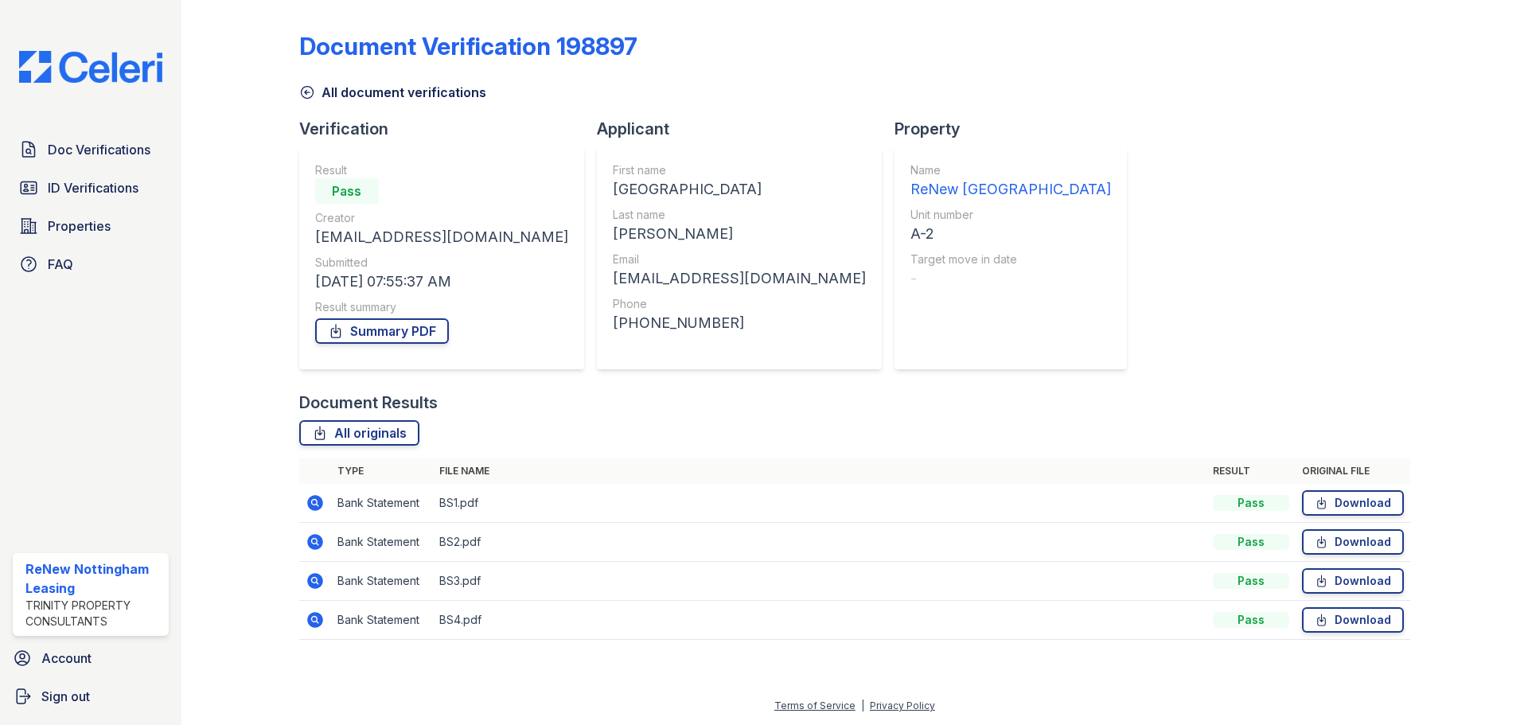 The height and width of the screenshot is (725, 1528). Describe the element at coordinates (1353, 471) in the screenshot. I see `th: Original file` at that location.